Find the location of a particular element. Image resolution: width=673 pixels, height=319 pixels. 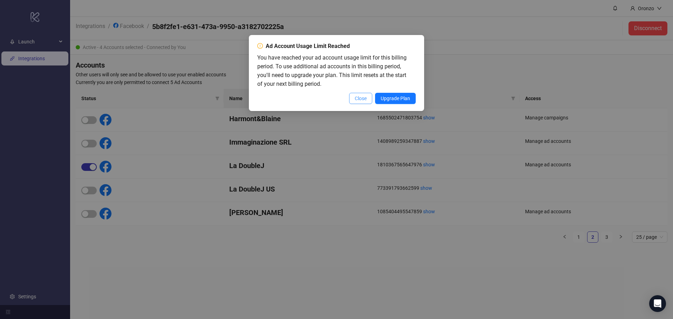

span: exclamation-circle is located at coordinates (260, 46).